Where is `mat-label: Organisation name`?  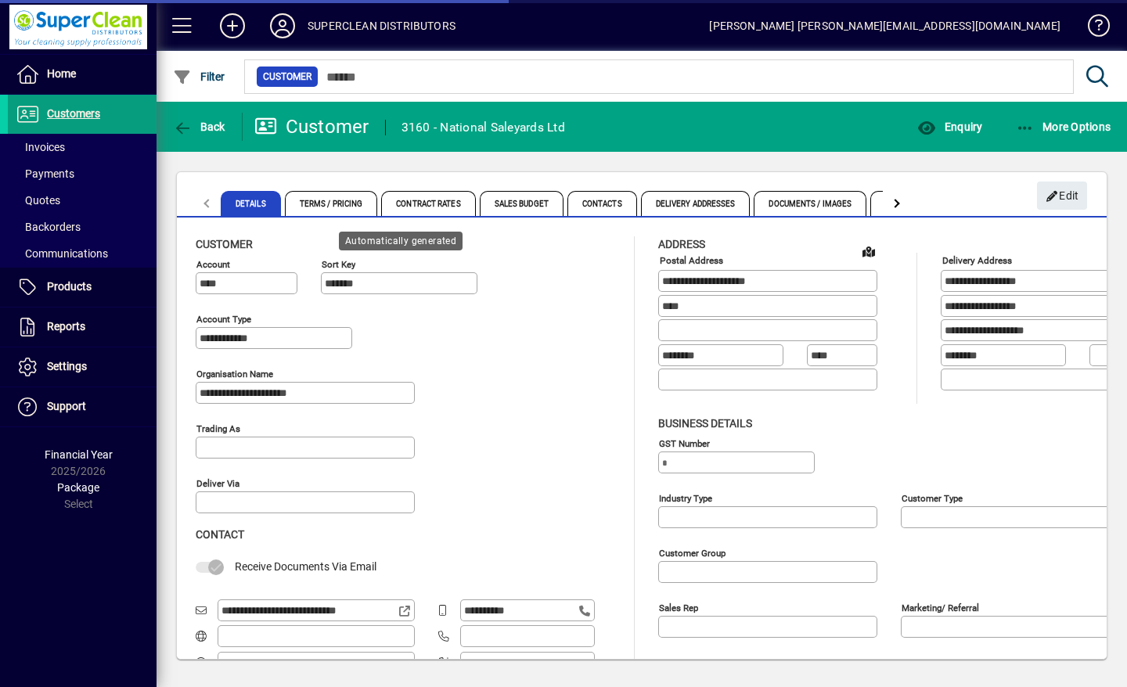 mat-label: Organisation name is located at coordinates (235, 374).